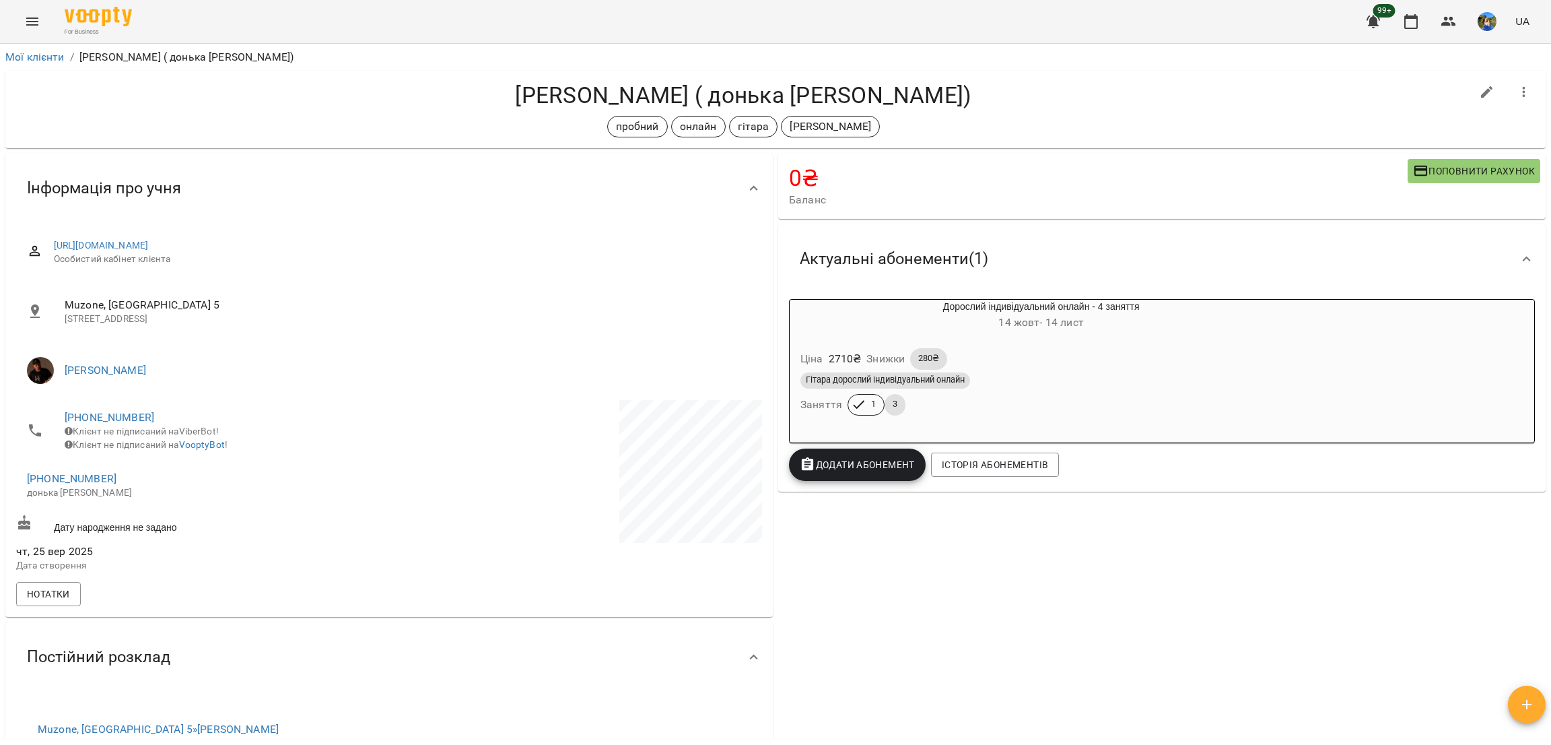 This screenshot has height=745, width=1551. I want to click on div: онлайн, so click(698, 127).